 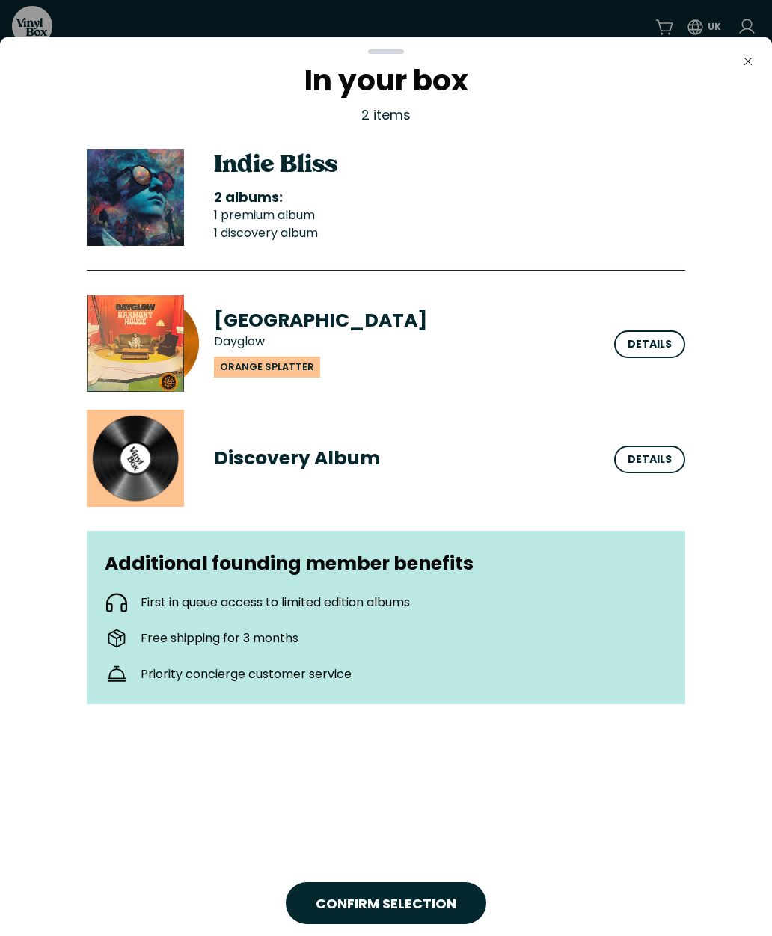 What do you see at coordinates (275, 603) in the screenshot?
I see `p: First in queue access to limited edition albums` at bounding box center [275, 603].